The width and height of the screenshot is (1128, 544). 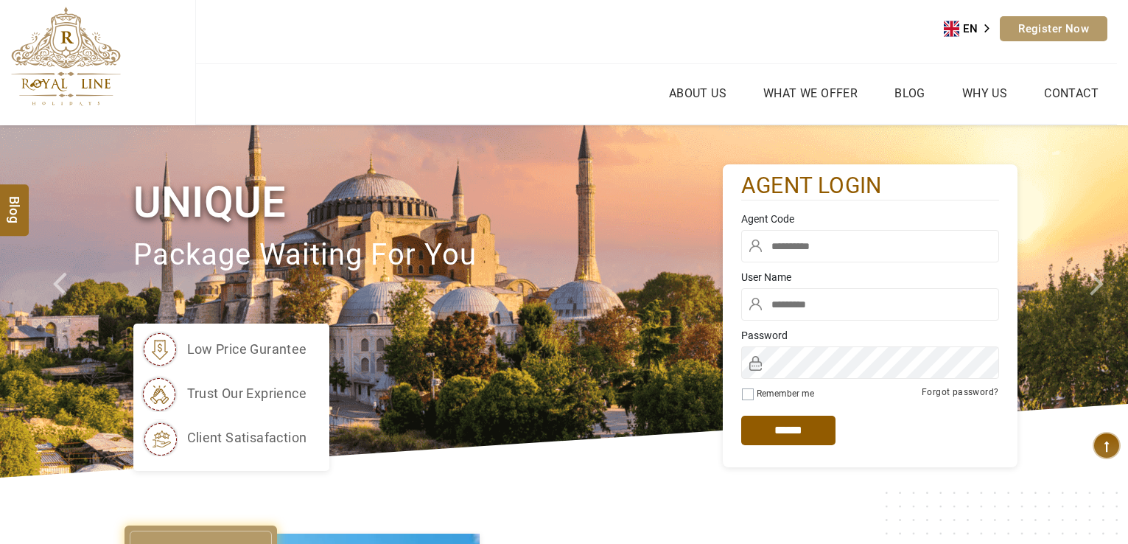 I want to click on label: Remember me, so click(x=785, y=393).